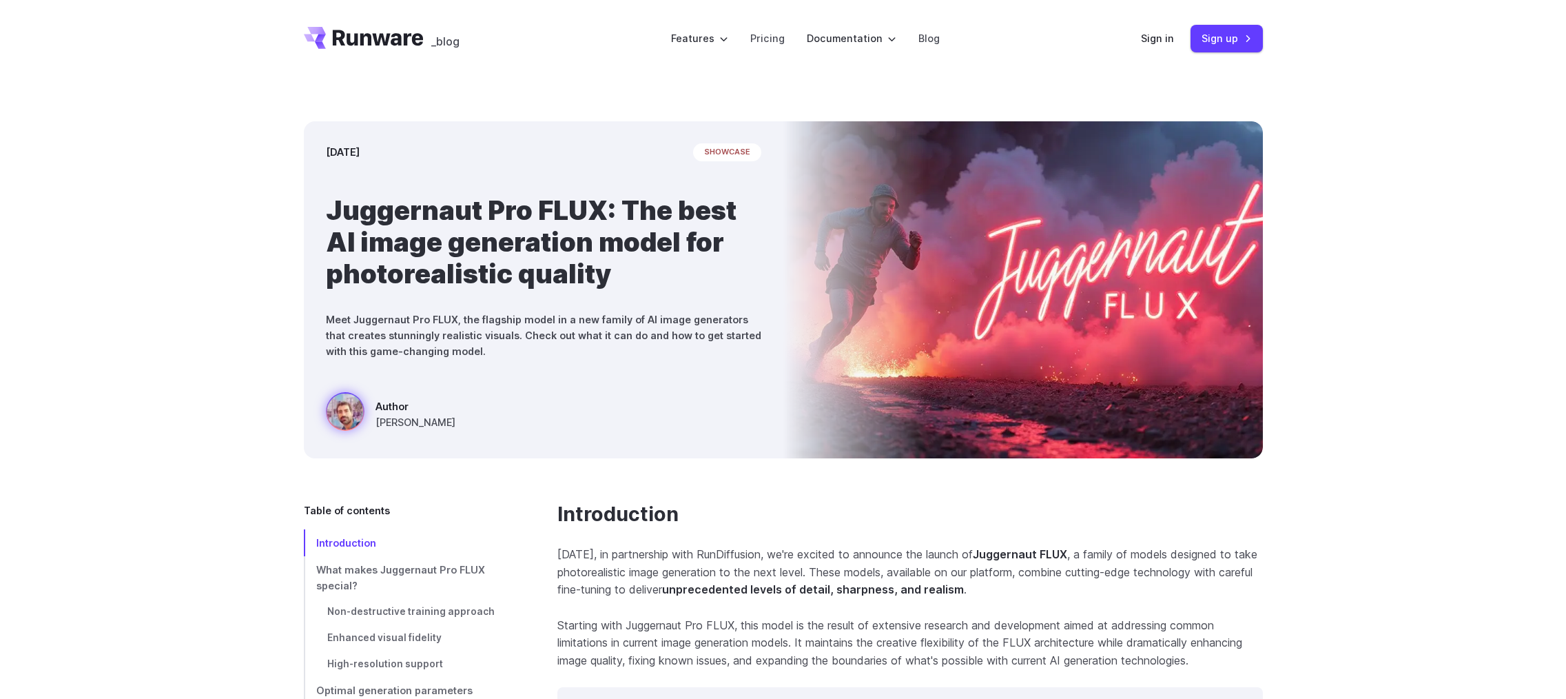 The image size is (1566, 699). What do you see at coordinates (409, 638) in the screenshot?
I see `a: Enhanced visual fidelity` at bounding box center [409, 638].